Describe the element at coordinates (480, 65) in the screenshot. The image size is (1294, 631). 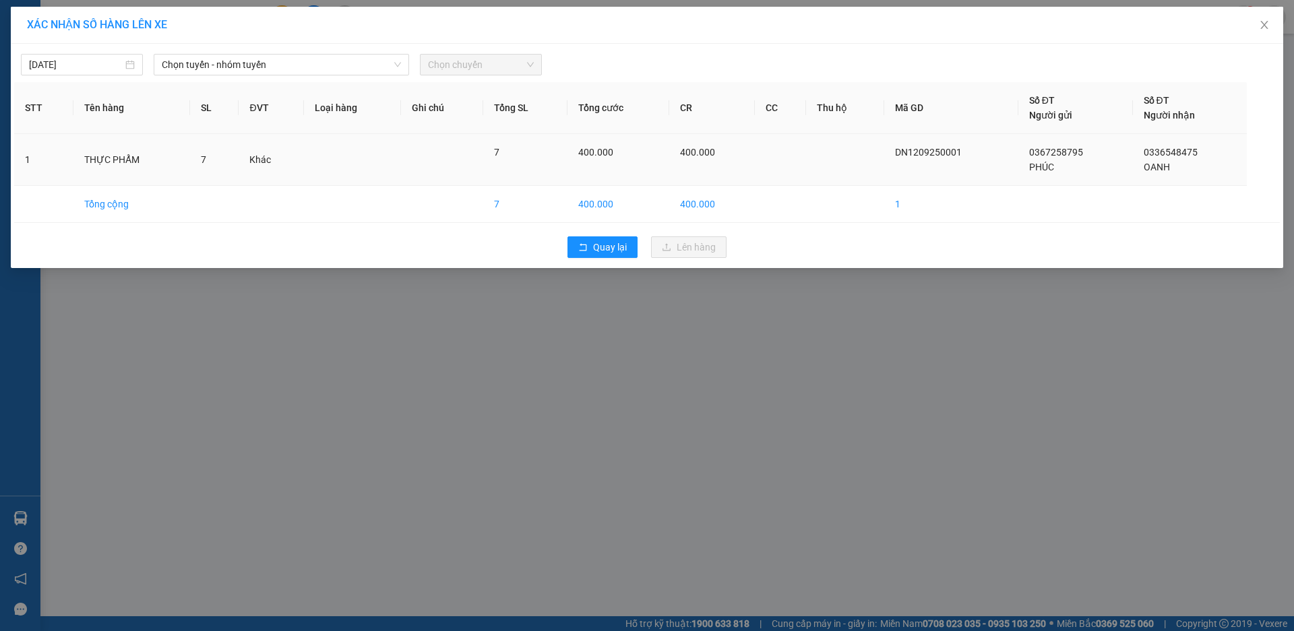
I see `span: Chọn chuyến` at that location.